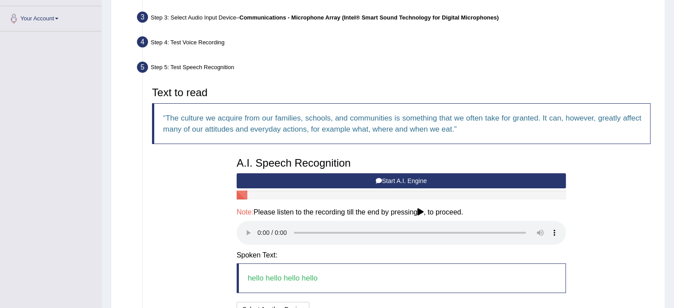  Describe the element at coordinates (245, 212) in the screenshot. I see `span: Note:` at that location.